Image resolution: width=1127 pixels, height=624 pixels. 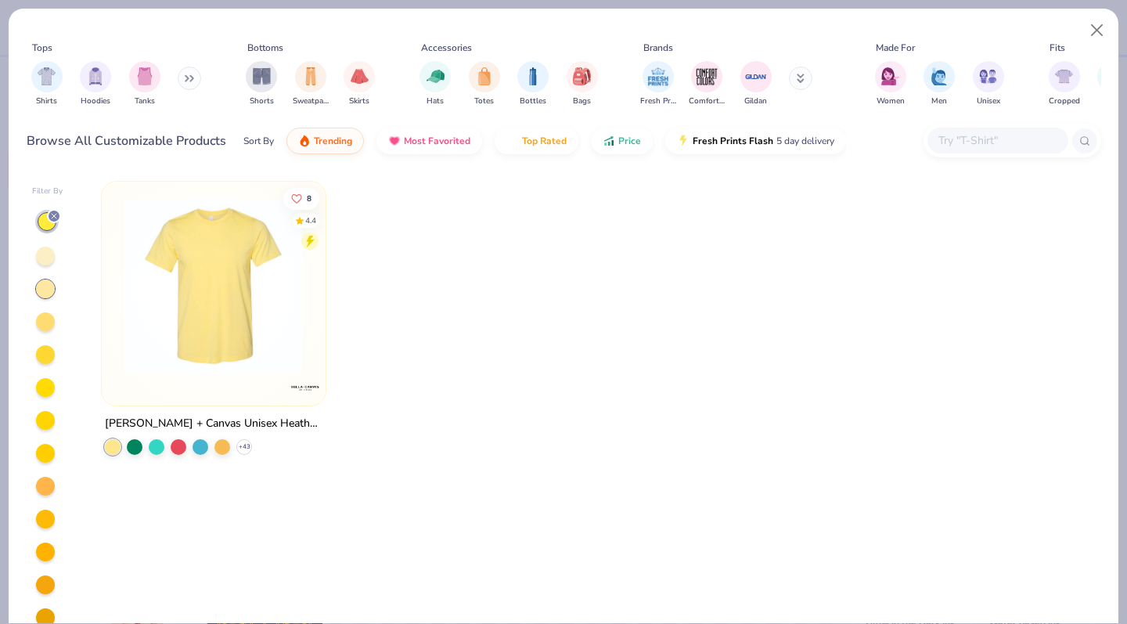 What do you see at coordinates (42, 48) in the screenshot?
I see `div: Tops` at bounding box center [42, 48].